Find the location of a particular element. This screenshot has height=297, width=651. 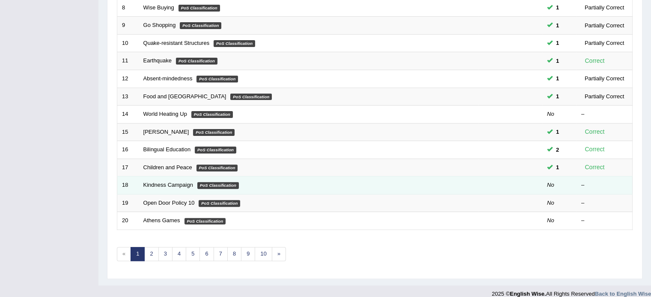

a: 10 is located at coordinates (263, 254).